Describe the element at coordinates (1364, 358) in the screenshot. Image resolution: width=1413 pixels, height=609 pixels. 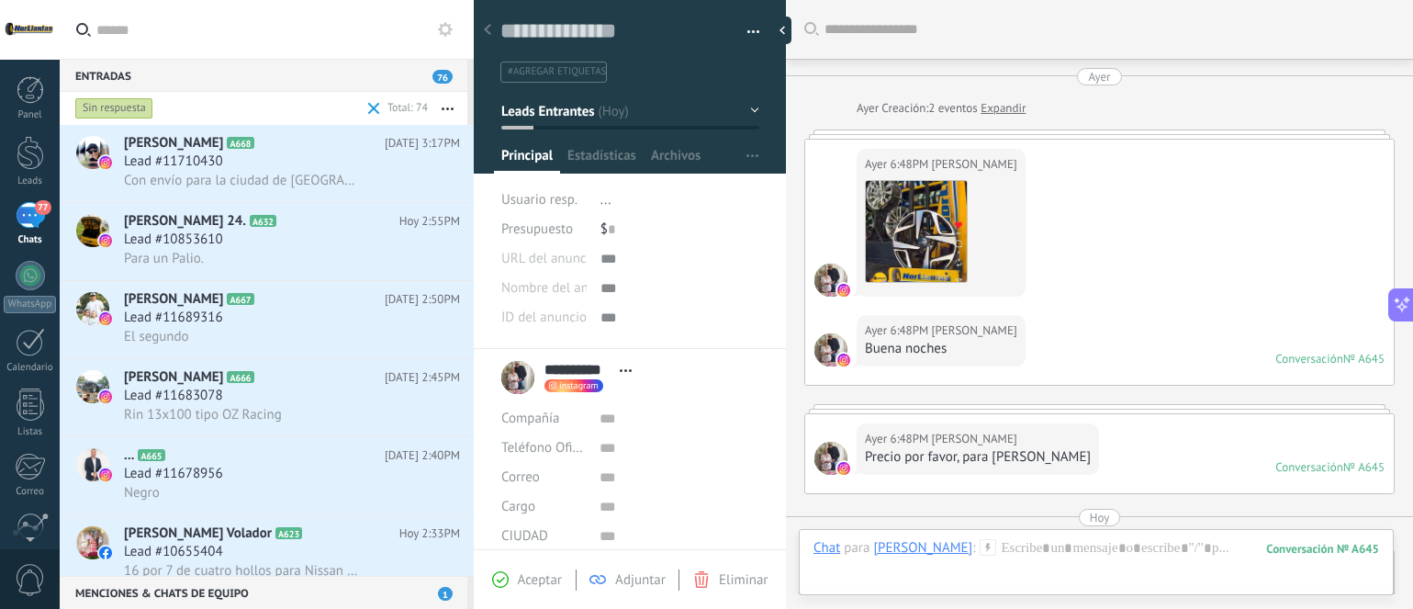
I see `div: № A645` at that location.